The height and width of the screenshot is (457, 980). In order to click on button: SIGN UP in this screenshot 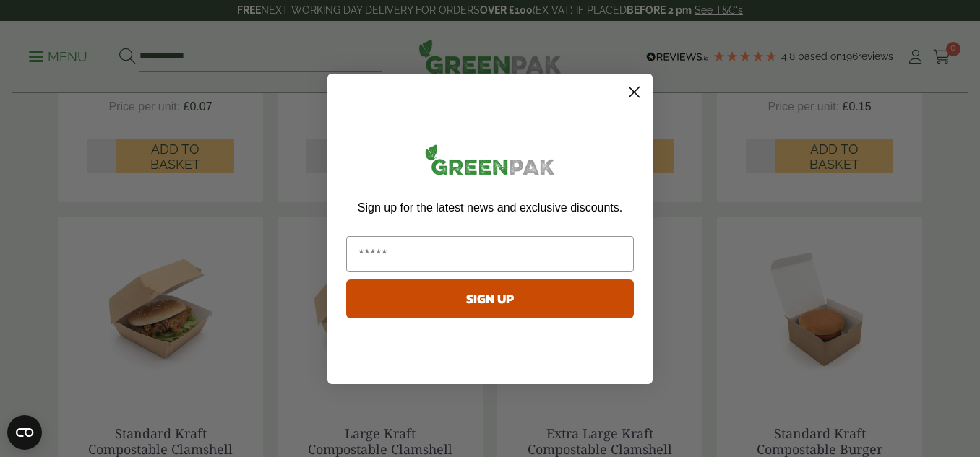, I will do `click(490, 299)`.